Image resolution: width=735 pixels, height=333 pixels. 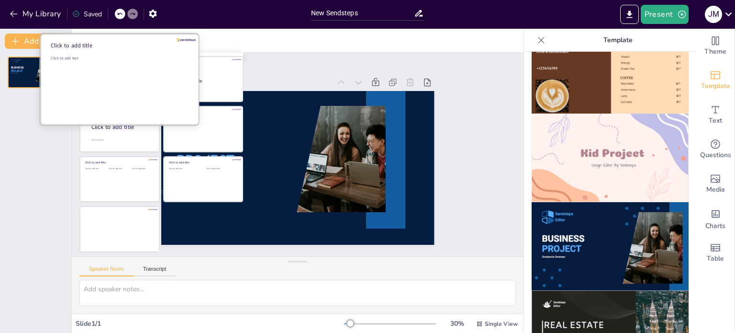 I want to click on span: Single View, so click(x=501, y=324).